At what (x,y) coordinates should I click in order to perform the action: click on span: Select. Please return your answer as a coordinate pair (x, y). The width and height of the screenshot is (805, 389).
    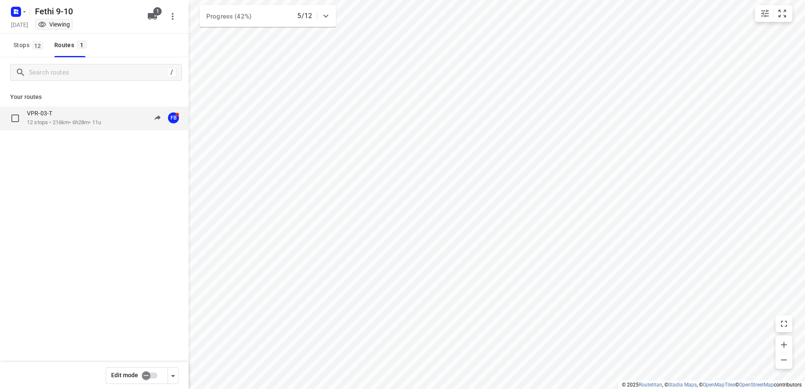
    Looking at the image, I should click on (15, 118).